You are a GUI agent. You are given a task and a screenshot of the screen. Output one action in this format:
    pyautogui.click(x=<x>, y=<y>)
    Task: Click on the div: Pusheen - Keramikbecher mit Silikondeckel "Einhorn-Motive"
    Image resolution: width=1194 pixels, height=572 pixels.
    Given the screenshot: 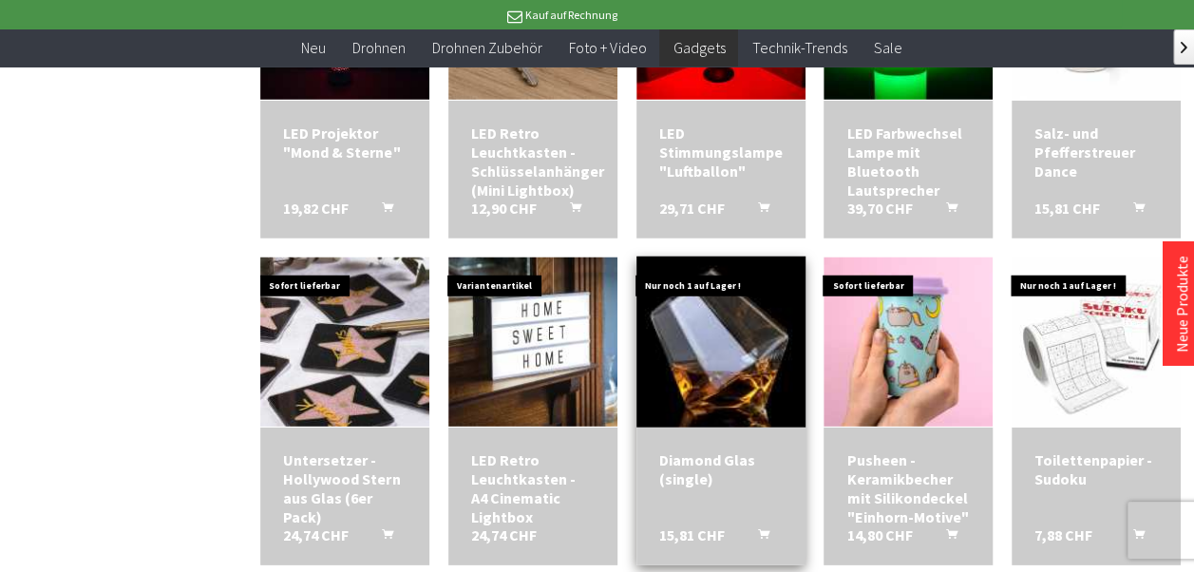 What is the action you would take?
    pyautogui.click(x=908, y=488)
    